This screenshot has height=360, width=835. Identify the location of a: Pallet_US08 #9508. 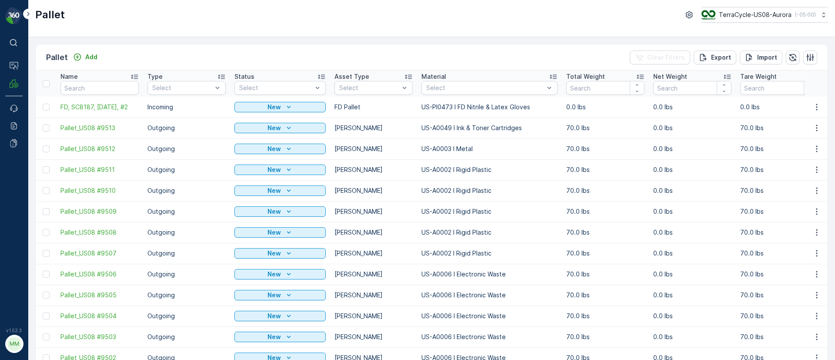
(100, 232).